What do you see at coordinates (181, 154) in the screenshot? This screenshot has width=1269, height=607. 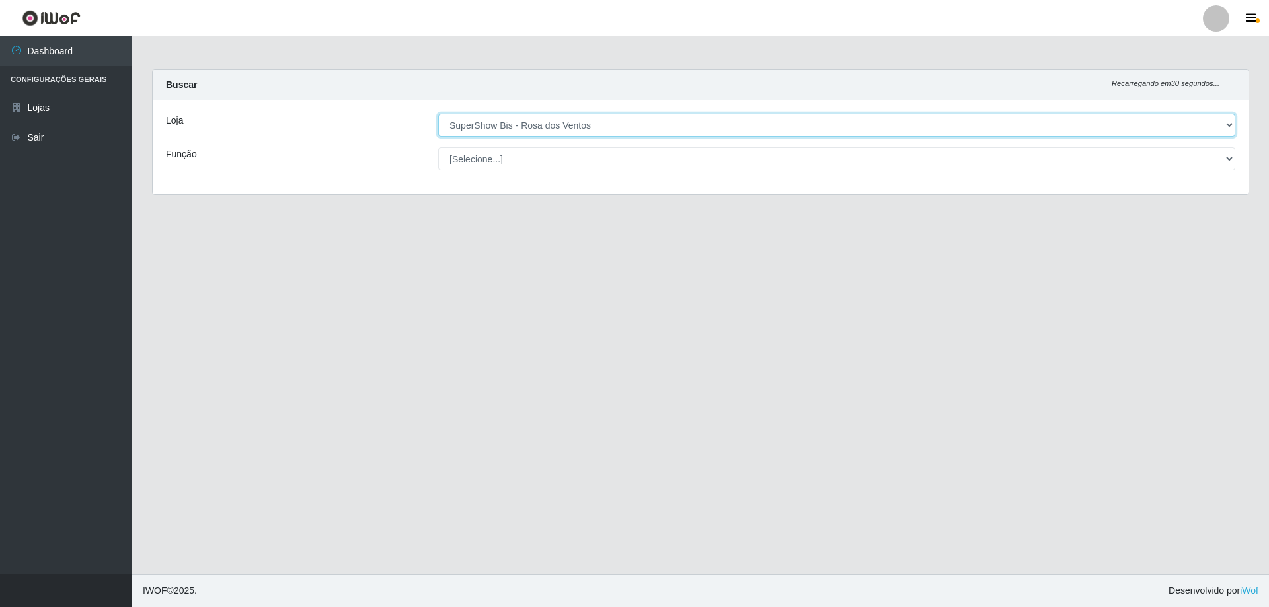 I see `label: Função` at bounding box center [181, 154].